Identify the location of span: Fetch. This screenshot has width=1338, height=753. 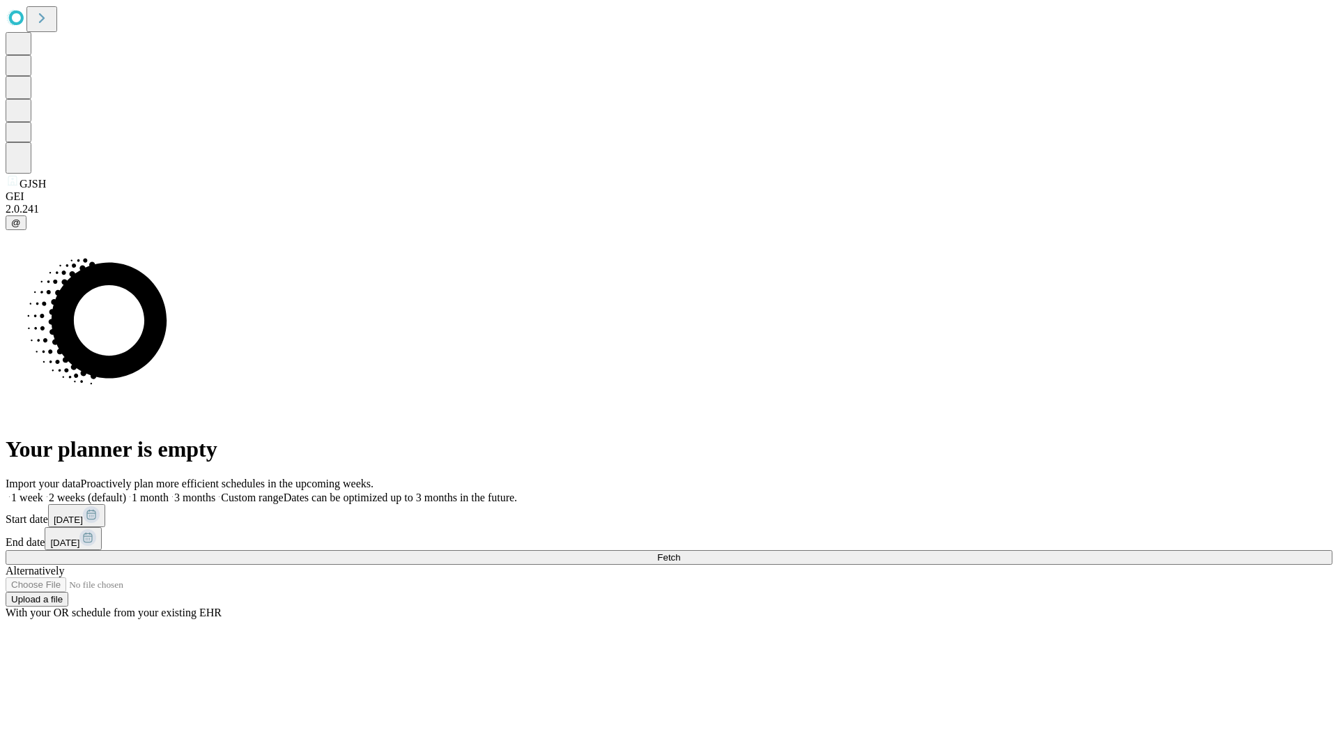
(668, 557).